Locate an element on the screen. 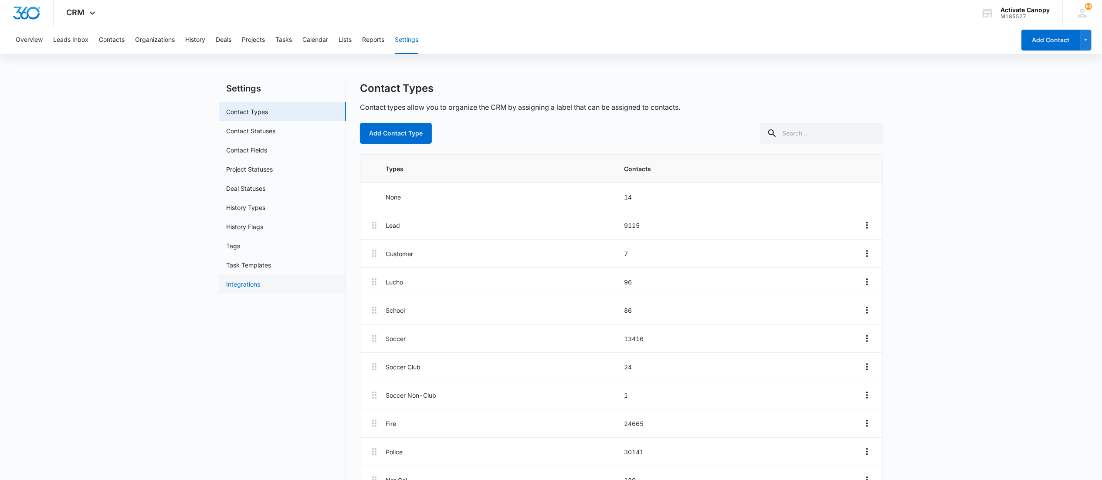  button: Calendar is located at coordinates (315, 40).